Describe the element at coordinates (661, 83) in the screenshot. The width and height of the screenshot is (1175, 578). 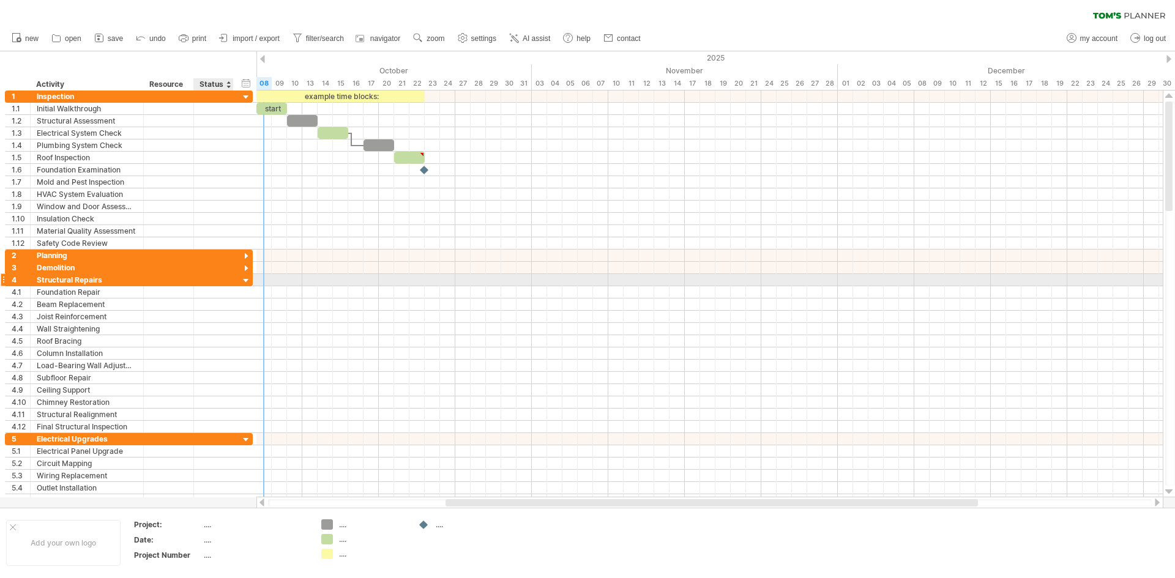
I see `div: Thursday, 13 November 2025` at that location.